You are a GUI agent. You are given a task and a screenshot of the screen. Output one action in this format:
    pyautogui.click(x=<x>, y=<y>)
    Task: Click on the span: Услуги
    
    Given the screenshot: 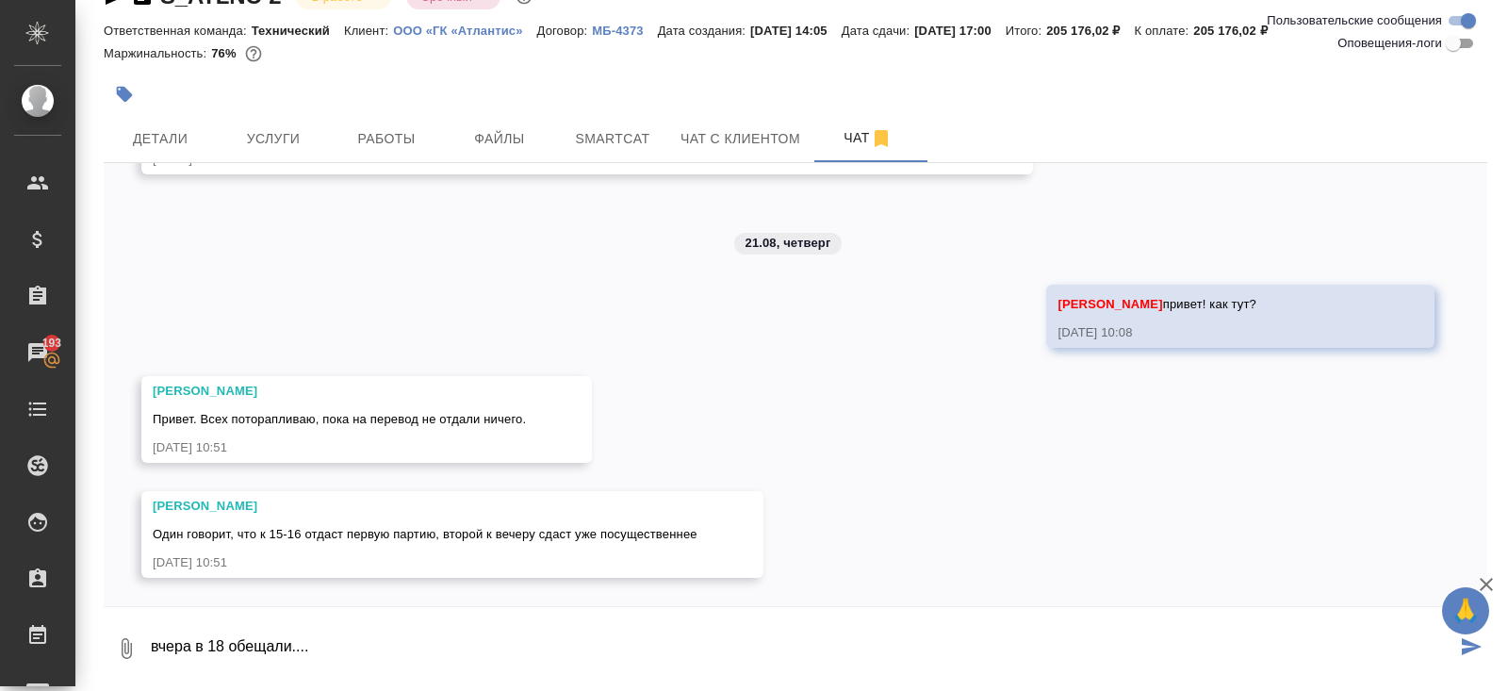 What is the action you would take?
    pyautogui.click(x=273, y=139)
    